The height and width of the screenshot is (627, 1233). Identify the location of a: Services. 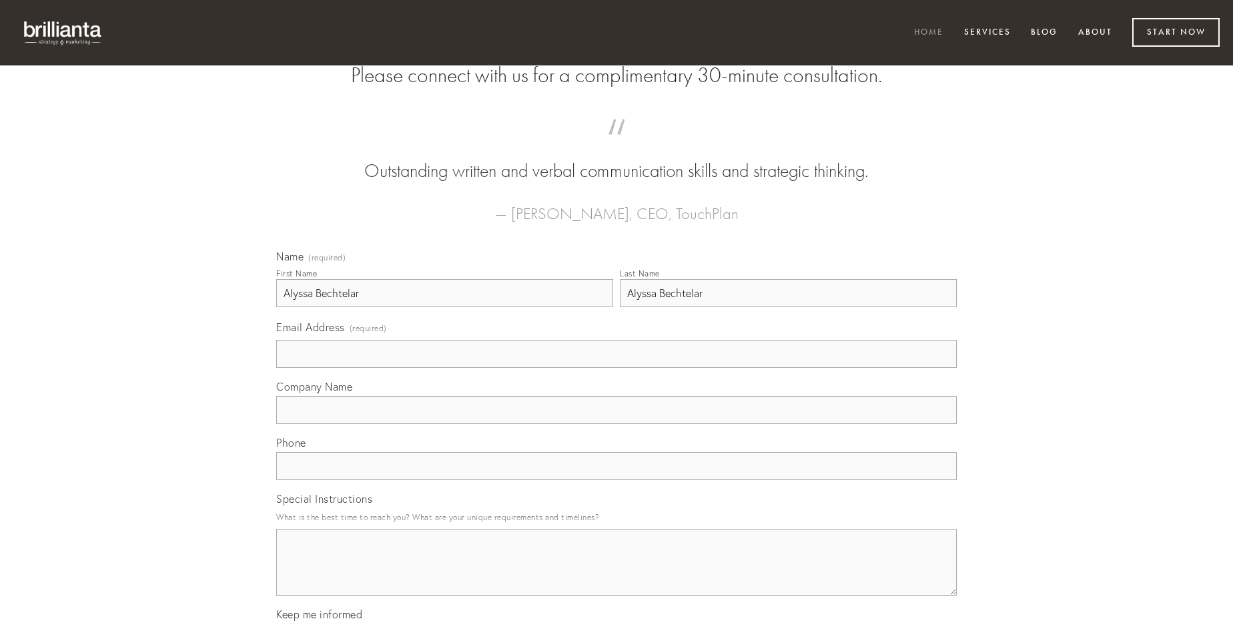
(988, 33).